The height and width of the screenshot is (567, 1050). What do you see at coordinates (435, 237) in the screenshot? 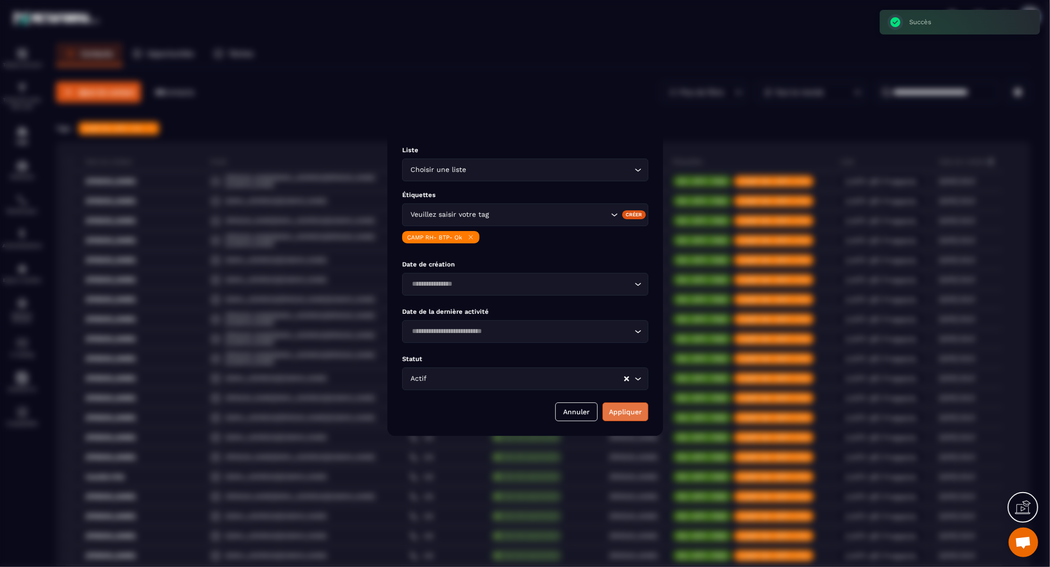
I see `p: CAMP RH- BTP- Ok` at bounding box center [435, 237].